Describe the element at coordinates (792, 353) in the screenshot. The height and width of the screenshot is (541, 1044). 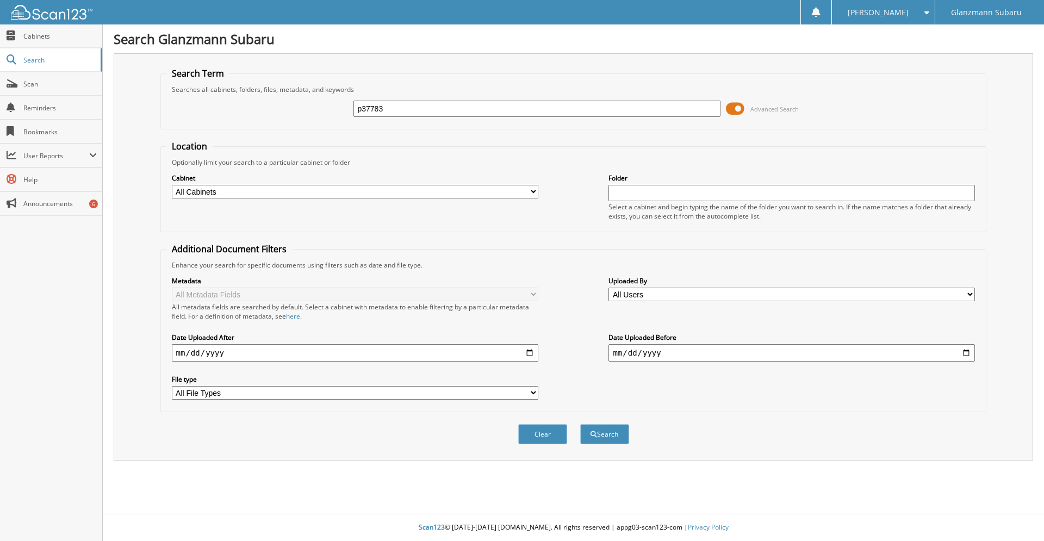
I see `input: end` at that location.